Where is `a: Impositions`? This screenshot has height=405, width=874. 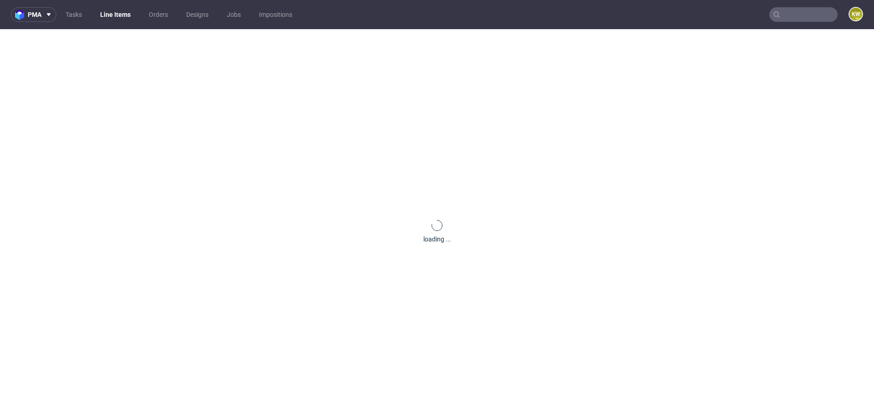
a: Impositions is located at coordinates (275, 15).